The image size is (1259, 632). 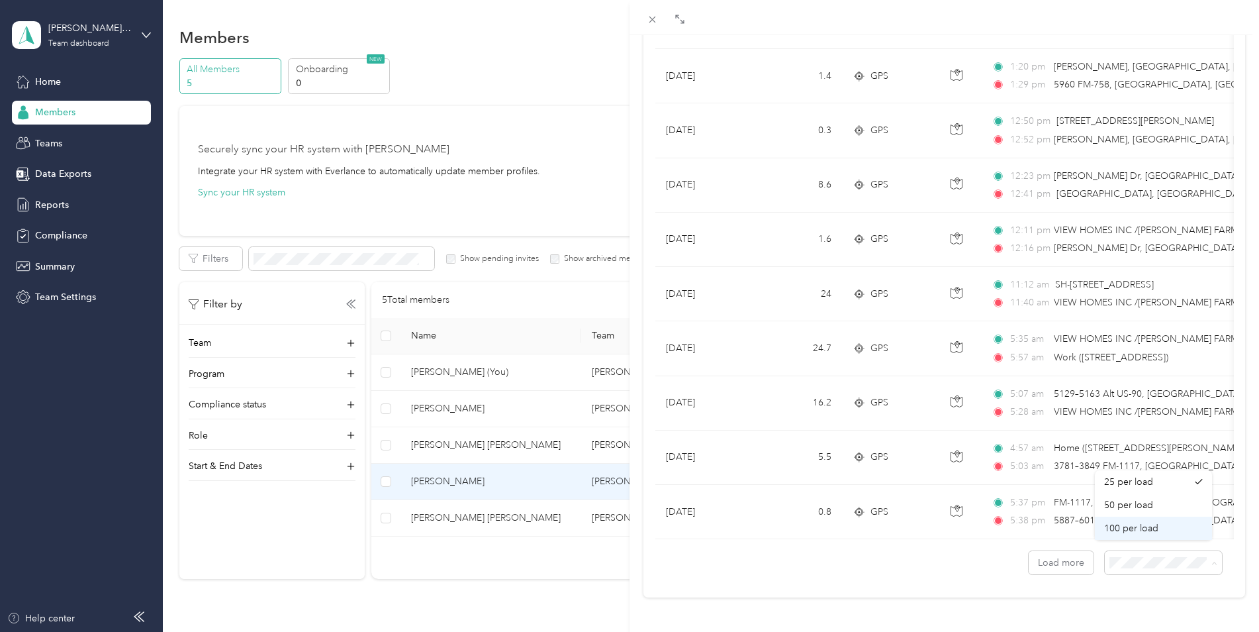 What do you see at coordinates (798, 457) in the screenshot?
I see `td: 5.5` at bounding box center [798, 457].